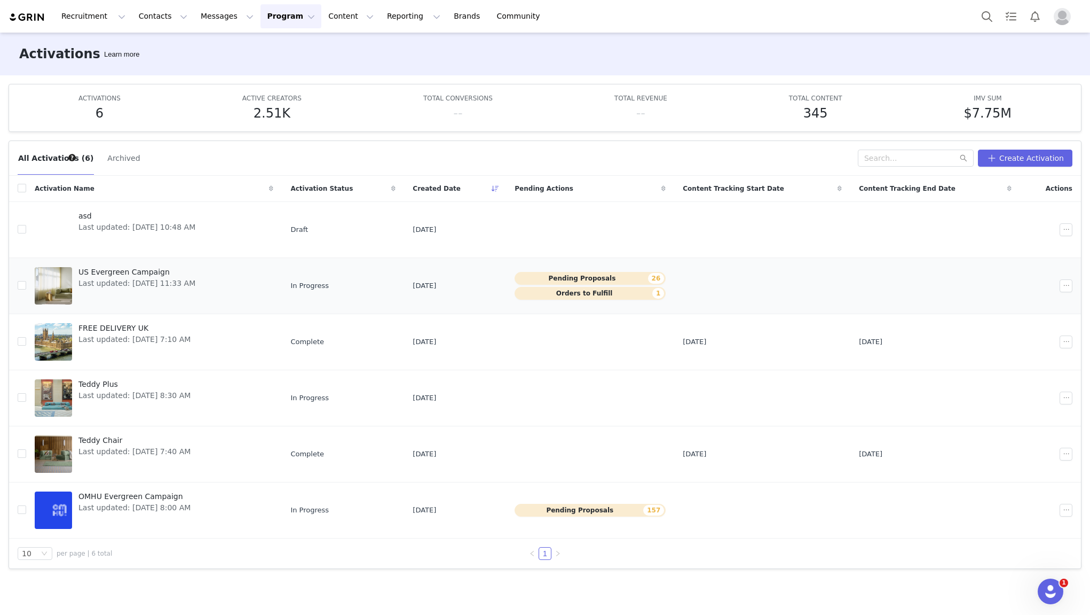 The height and width of the screenshot is (615, 1090). What do you see at coordinates (272, 98) in the screenshot?
I see `span: ACTIVE CREATORS` at bounding box center [272, 98].